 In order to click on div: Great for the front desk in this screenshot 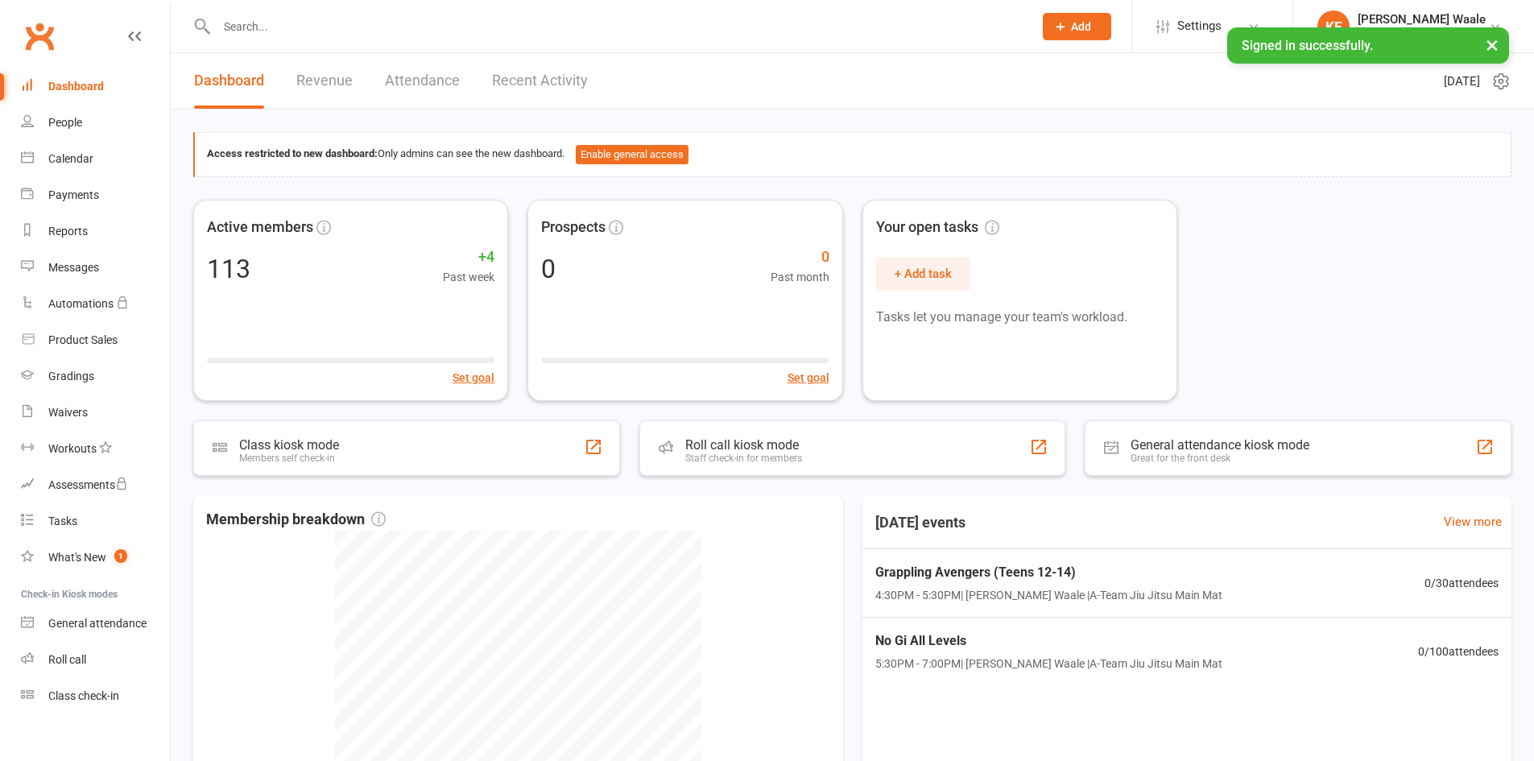, I will do `click(1220, 458)`.